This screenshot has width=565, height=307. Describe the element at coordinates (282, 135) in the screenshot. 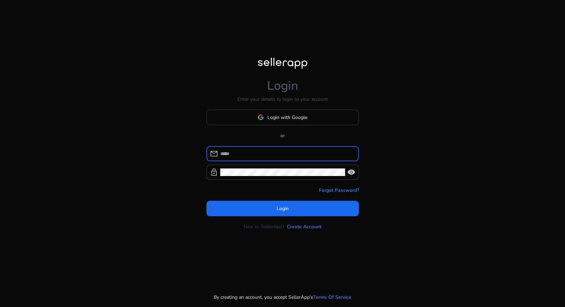

I see `p: or` at that location.